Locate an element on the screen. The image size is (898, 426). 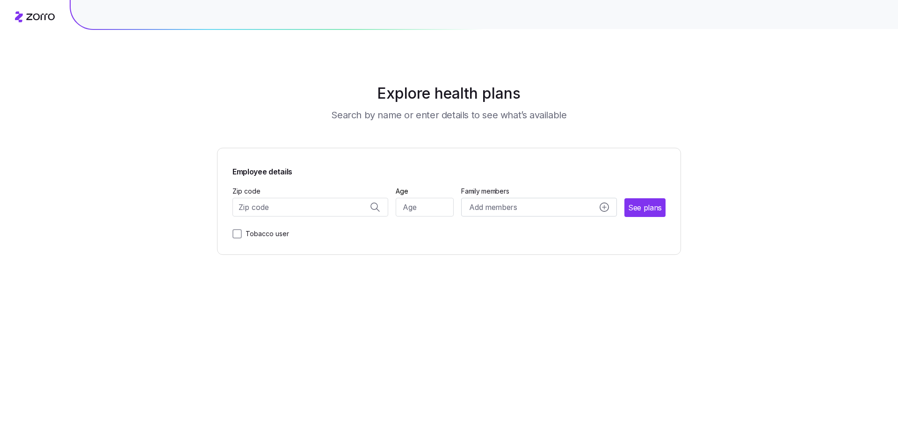
h1: Explore health plans is located at coordinates (449, 94).